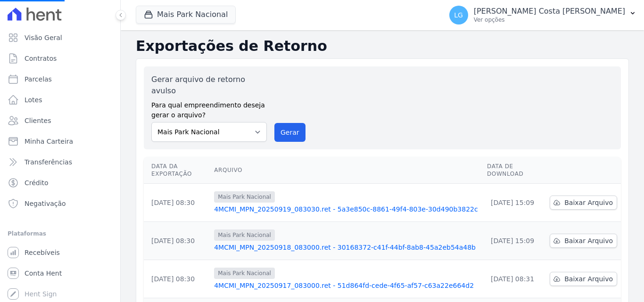 This screenshot has height=302, width=644. What do you see at coordinates (60, 162) in the screenshot?
I see `a: Transferências` at bounding box center [60, 162].